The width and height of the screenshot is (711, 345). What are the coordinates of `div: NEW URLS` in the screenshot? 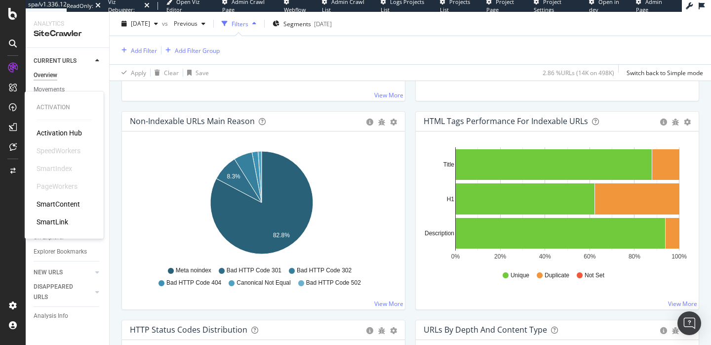 It's located at (48, 272).